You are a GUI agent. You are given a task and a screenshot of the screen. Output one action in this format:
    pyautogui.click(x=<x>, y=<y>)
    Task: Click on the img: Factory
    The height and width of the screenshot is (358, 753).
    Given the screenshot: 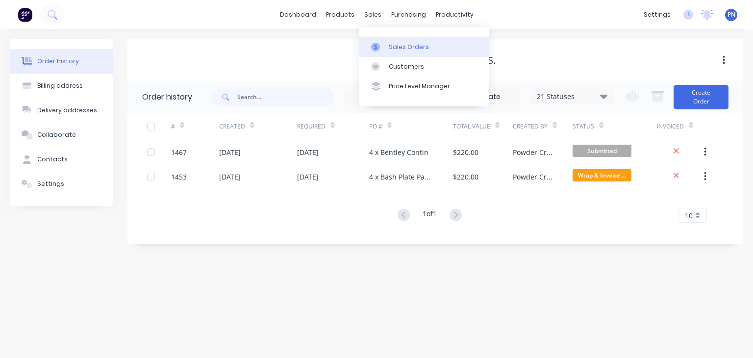 What is the action you would take?
    pyautogui.click(x=25, y=15)
    